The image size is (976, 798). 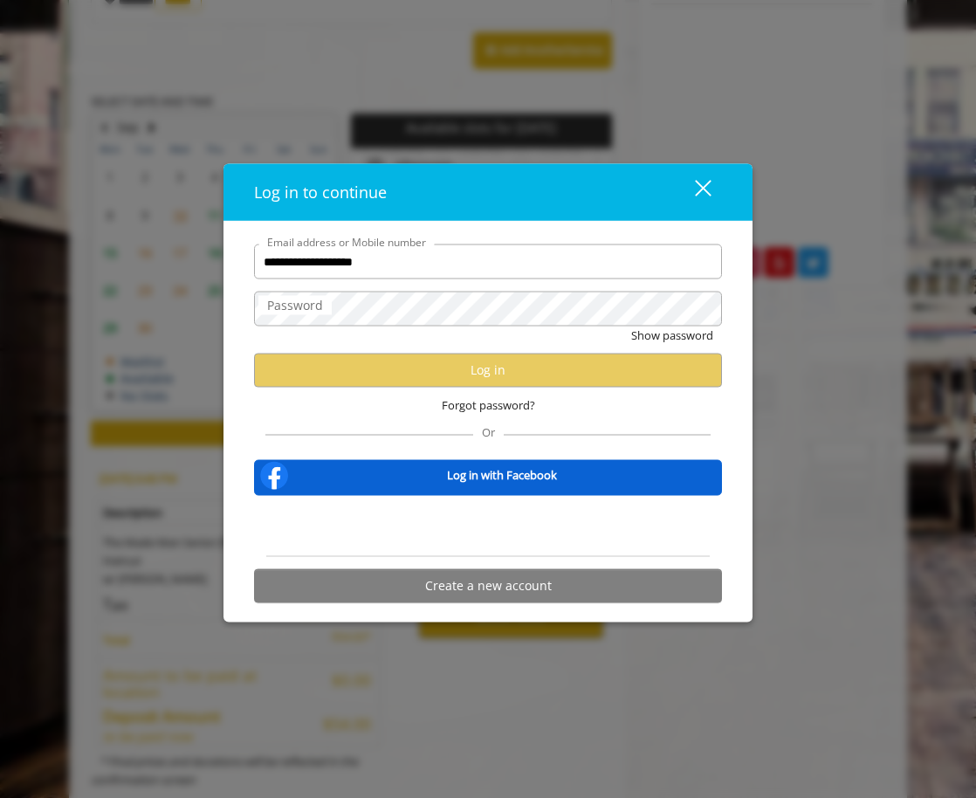 What do you see at coordinates (488, 431) in the screenshot?
I see `span: Or` at bounding box center [488, 431].